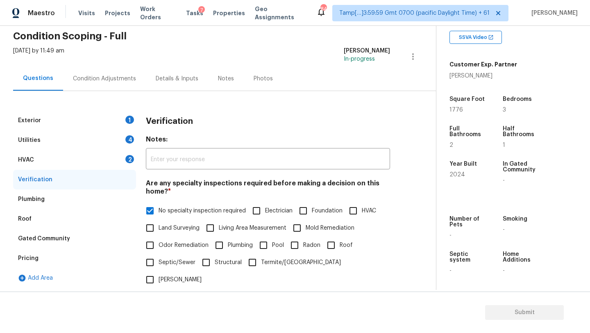 The width and height of the screenshot is (590, 333). What do you see at coordinates (240, 245) in the screenshot?
I see `span: Plumbing` at bounding box center [240, 245].